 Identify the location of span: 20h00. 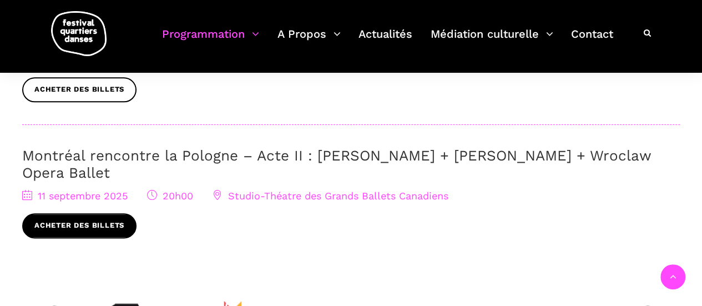
(170, 195).